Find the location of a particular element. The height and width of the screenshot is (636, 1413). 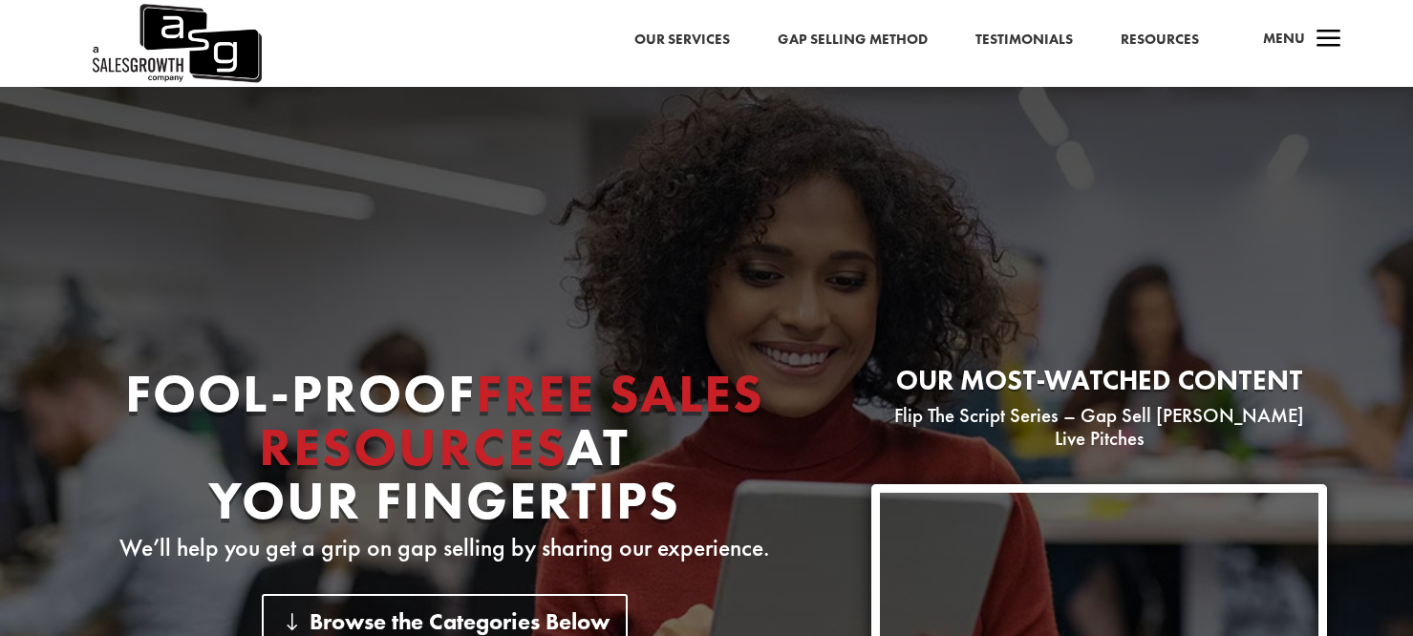

a: Resources is located at coordinates (1160, 40).